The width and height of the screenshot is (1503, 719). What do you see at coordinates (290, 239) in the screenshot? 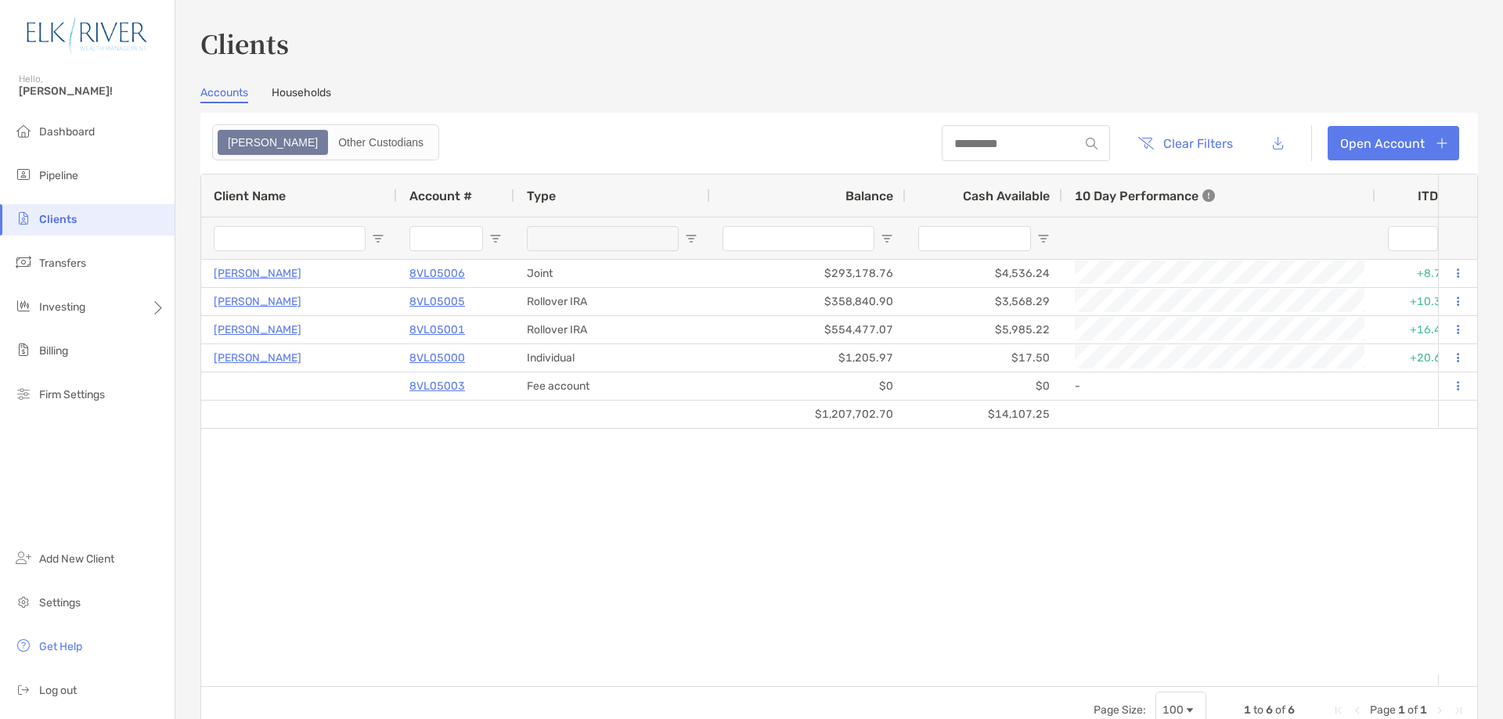
I see `input: Client Name Filter Input` at bounding box center [290, 239].